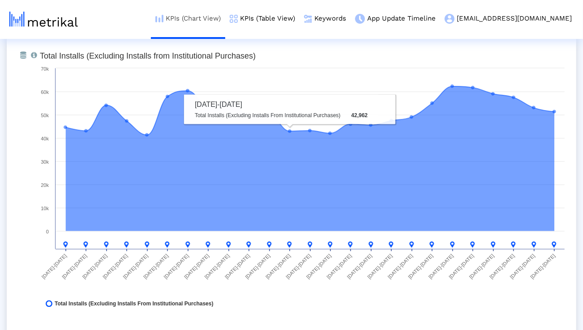 The height and width of the screenshot is (330, 583). Describe the element at coordinates (449, 19) in the screenshot. I see `img: my-account-menu-icon.png` at that location.